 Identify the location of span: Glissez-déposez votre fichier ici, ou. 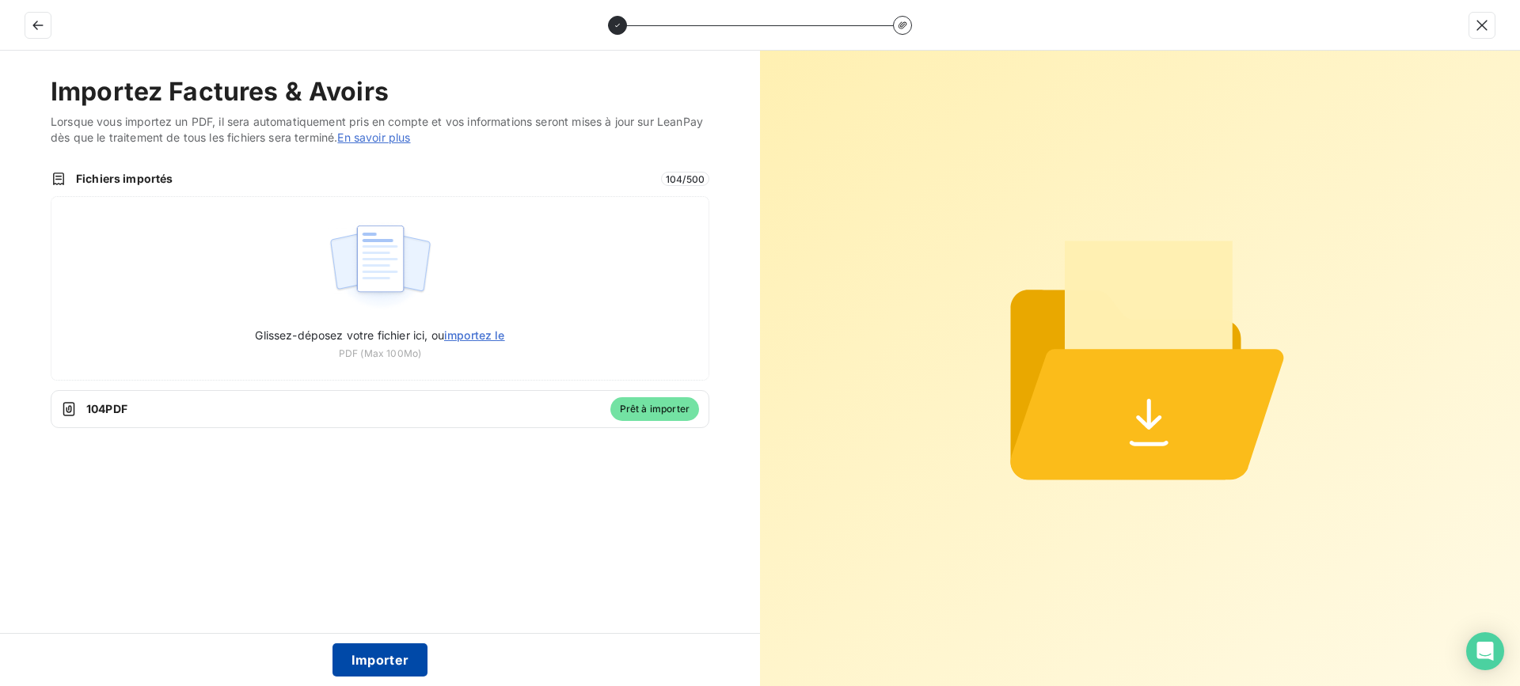
(379, 335).